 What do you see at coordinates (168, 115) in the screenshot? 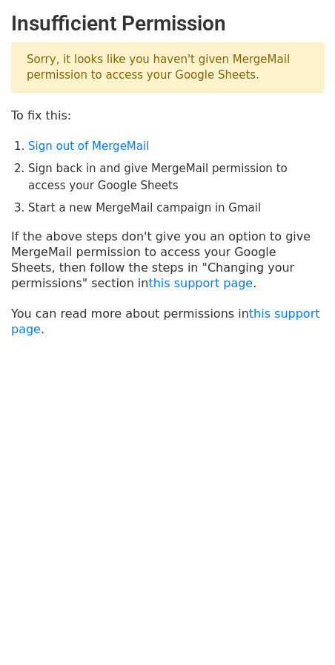
I see `p: To fix this:` at bounding box center [168, 115].